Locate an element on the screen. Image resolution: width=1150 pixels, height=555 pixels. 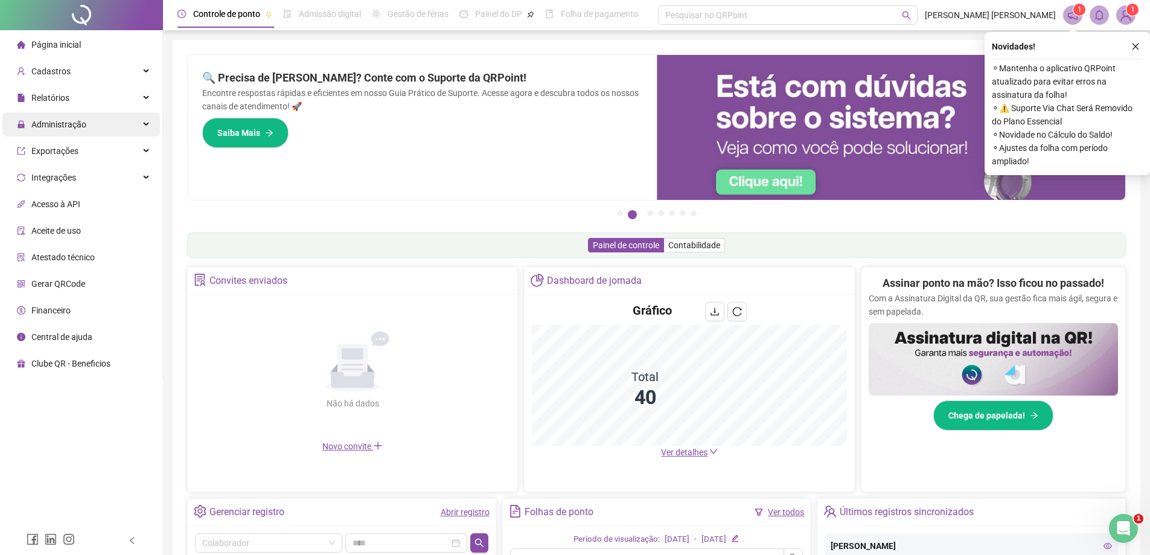
span: download is located at coordinates (715, 312).